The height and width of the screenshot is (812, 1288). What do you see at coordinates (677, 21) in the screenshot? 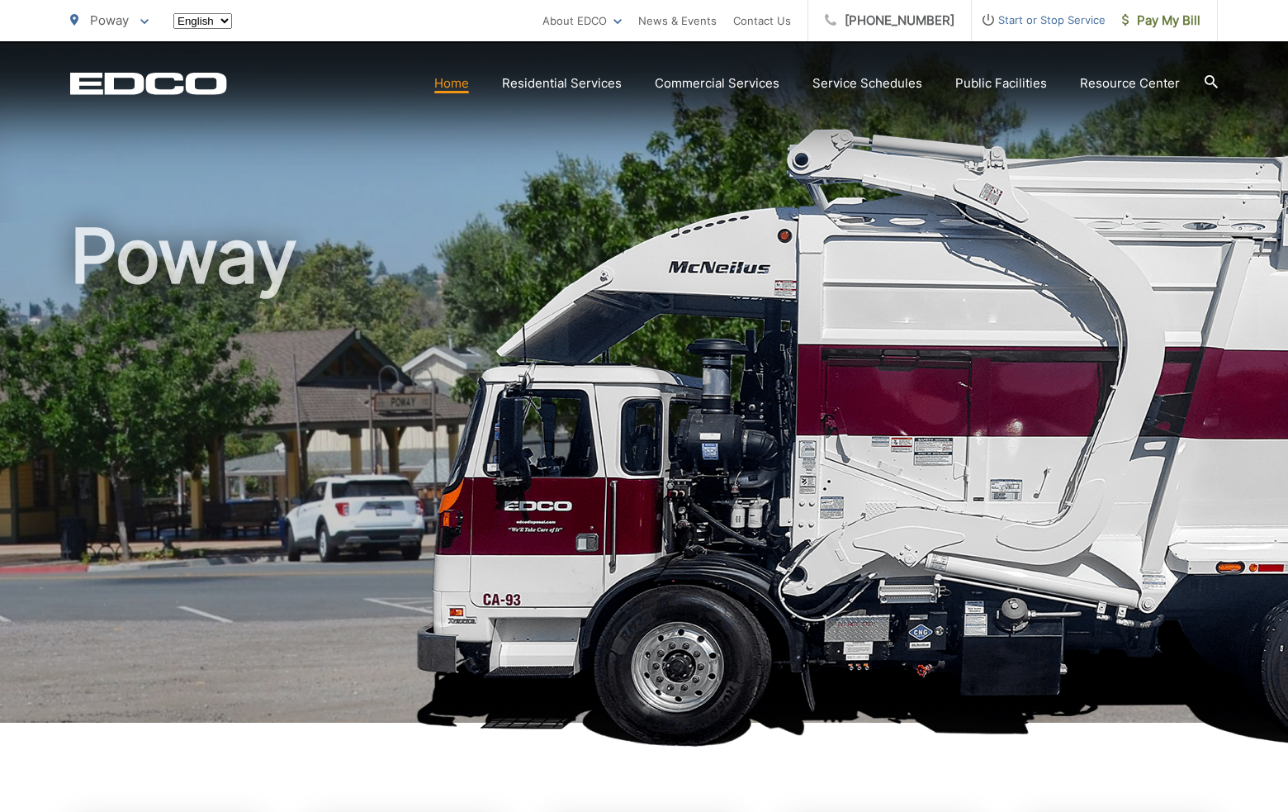
I see `a: News & Events` at bounding box center [677, 21].